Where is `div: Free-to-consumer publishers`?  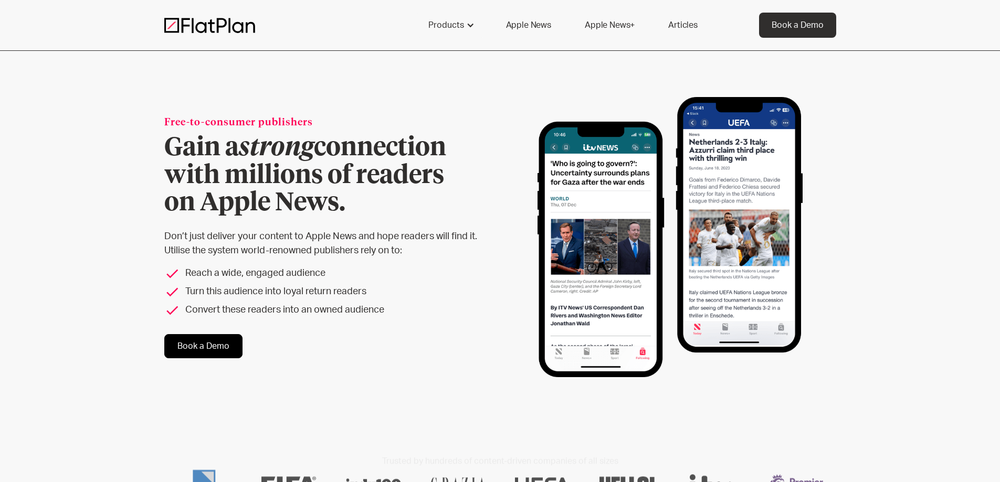
div: Free-to-consumer publishers is located at coordinates (330, 123).